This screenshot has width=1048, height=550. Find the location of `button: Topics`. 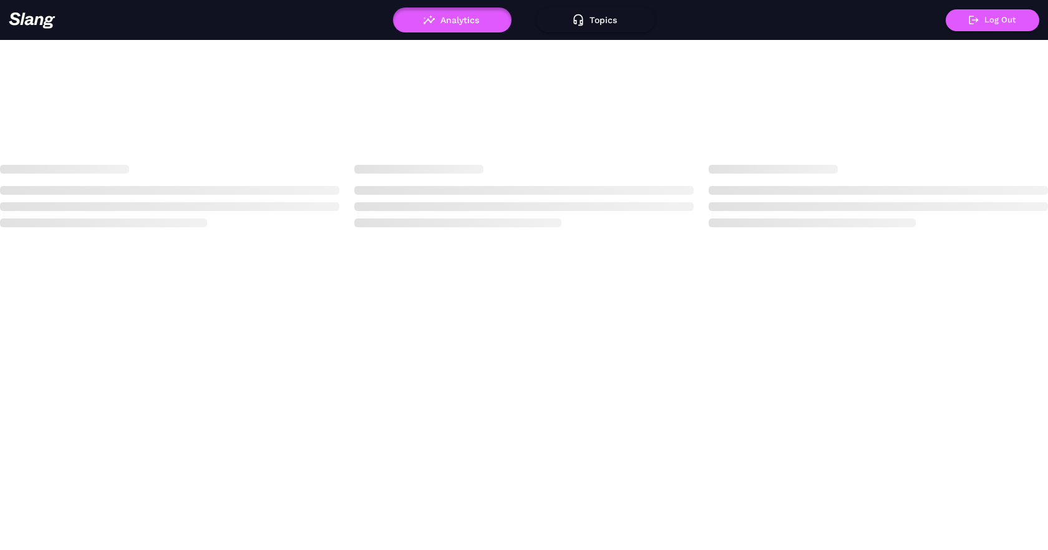

button: Topics is located at coordinates (596, 20).